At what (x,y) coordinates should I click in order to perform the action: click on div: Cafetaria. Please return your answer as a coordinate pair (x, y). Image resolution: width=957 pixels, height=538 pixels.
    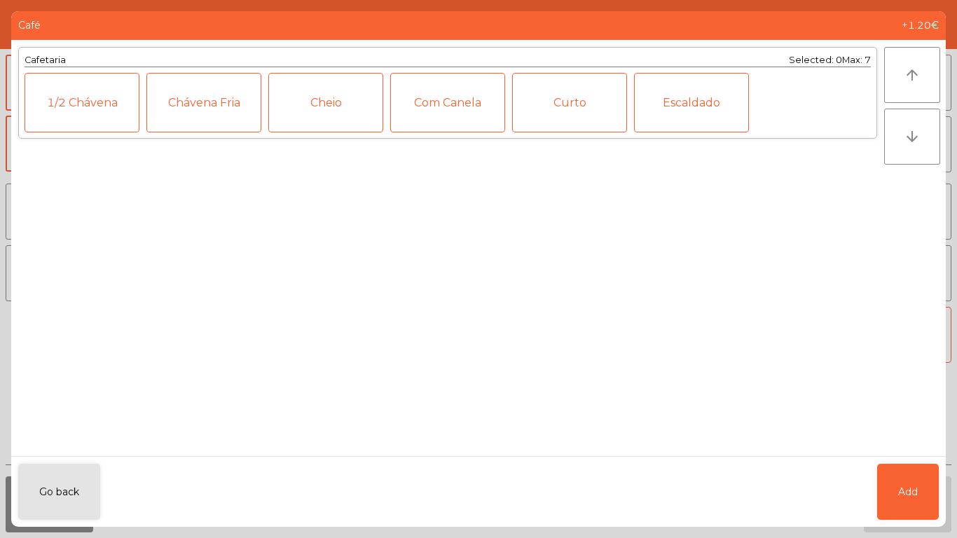
    Looking at the image, I should click on (45, 60).